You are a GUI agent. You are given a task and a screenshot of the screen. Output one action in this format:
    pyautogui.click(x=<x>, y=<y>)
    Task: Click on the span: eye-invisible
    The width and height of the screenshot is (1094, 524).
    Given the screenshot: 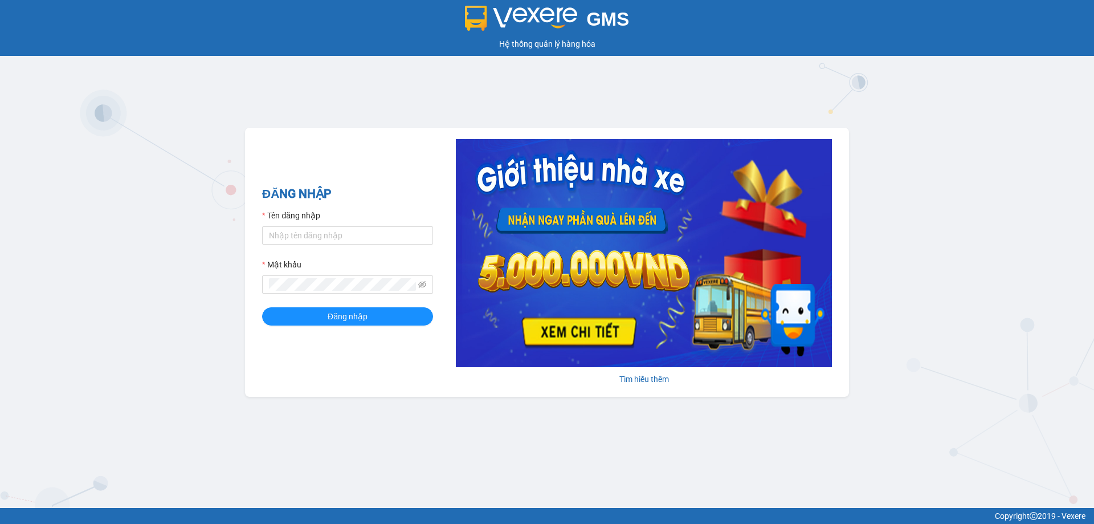 What is the action you would take?
    pyautogui.click(x=422, y=284)
    